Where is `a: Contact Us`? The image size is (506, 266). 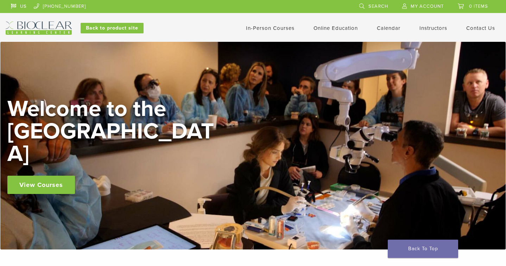
a: Contact Us is located at coordinates (480, 28).